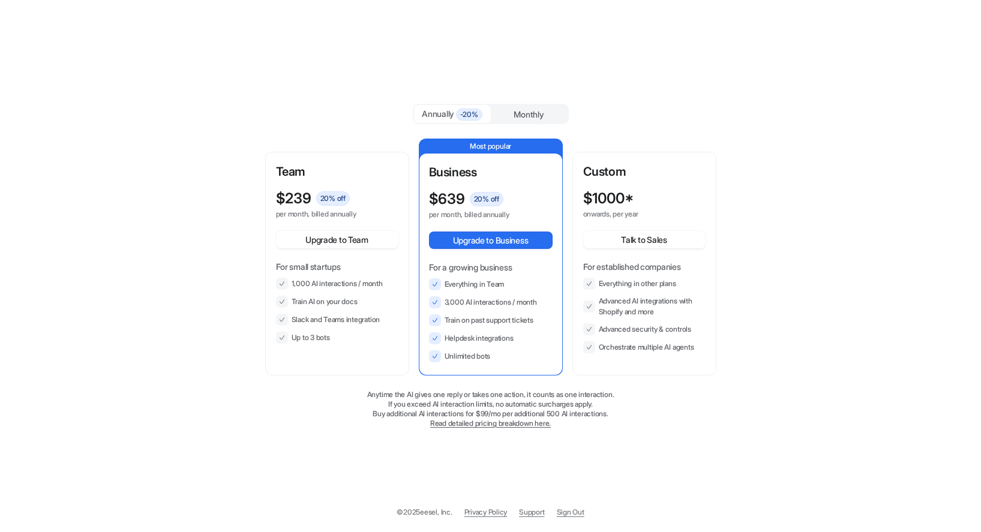  What do you see at coordinates (644, 329) in the screenshot?
I see `li: Advanced security & controls` at bounding box center [644, 329].